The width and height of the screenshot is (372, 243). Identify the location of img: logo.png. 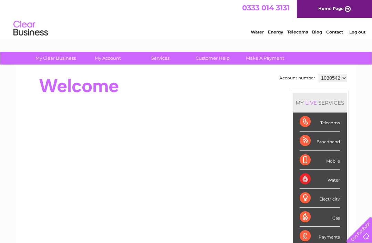
(31, 28).